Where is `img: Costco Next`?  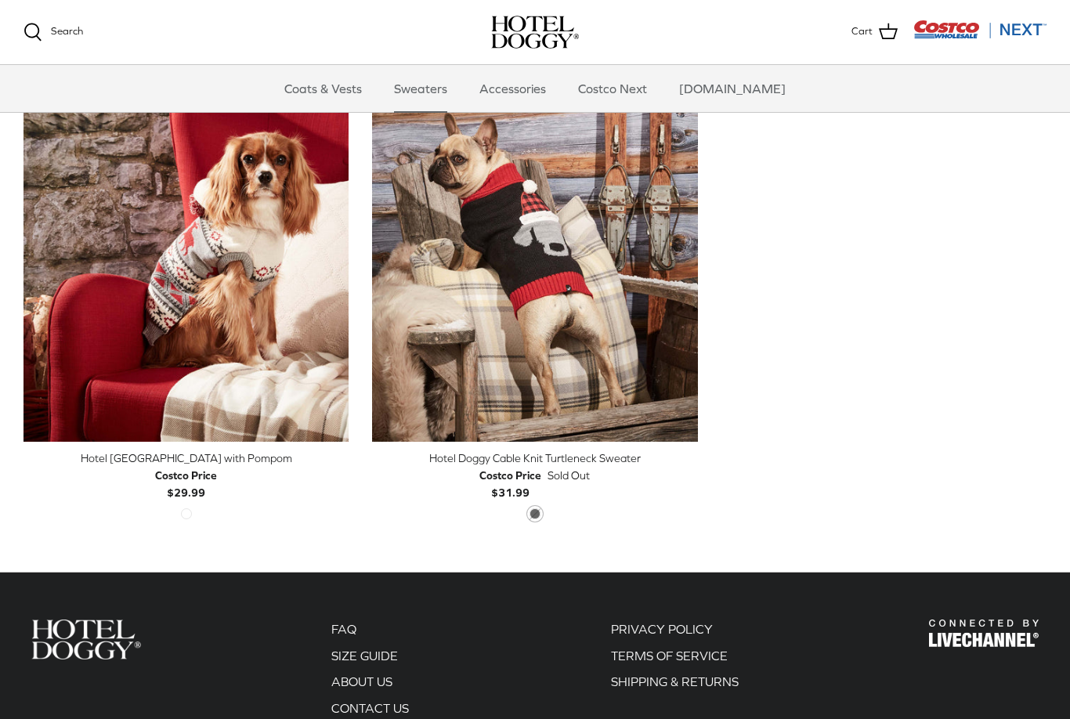 img: Costco Next is located at coordinates (980, 29).